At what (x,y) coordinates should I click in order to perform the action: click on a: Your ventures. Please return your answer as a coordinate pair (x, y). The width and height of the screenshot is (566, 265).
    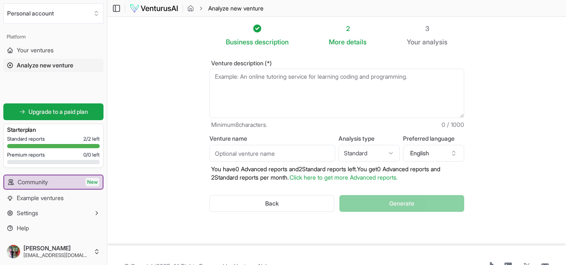
    Looking at the image, I should click on (53, 50).